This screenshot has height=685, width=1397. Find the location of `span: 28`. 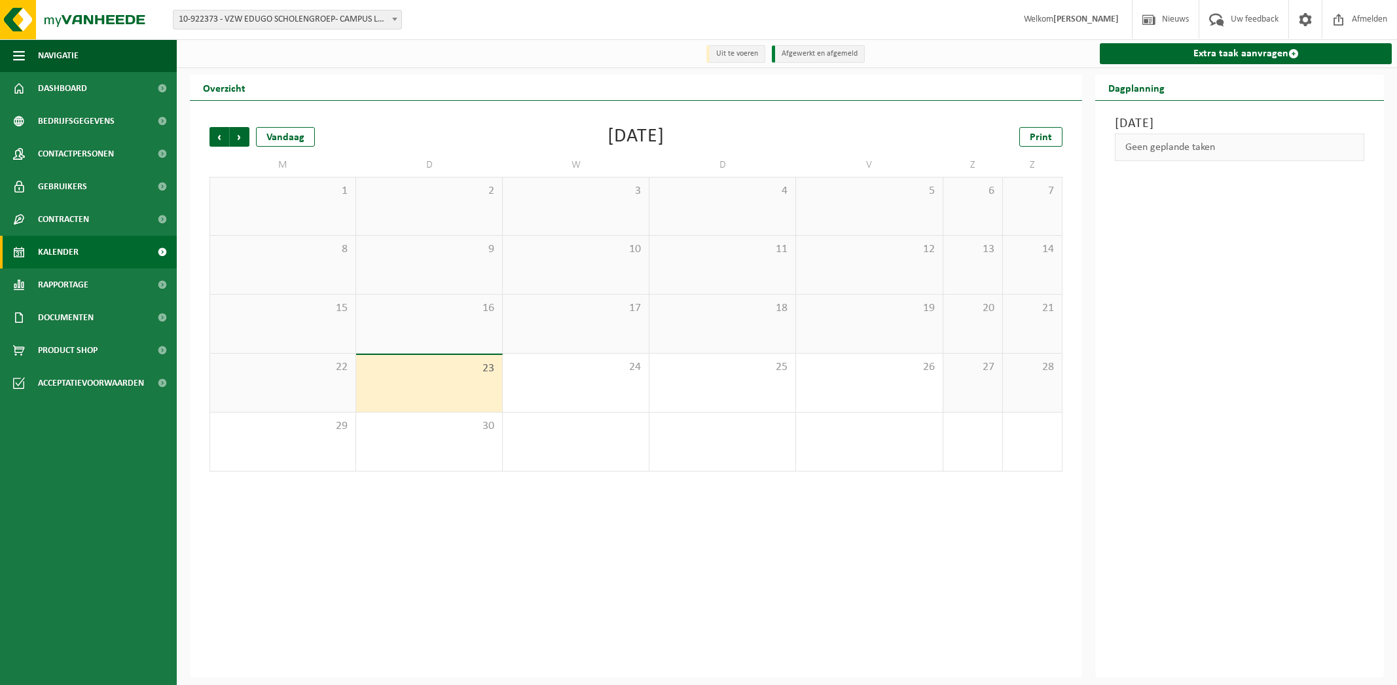

span: 28 is located at coordinates (1033, 367).